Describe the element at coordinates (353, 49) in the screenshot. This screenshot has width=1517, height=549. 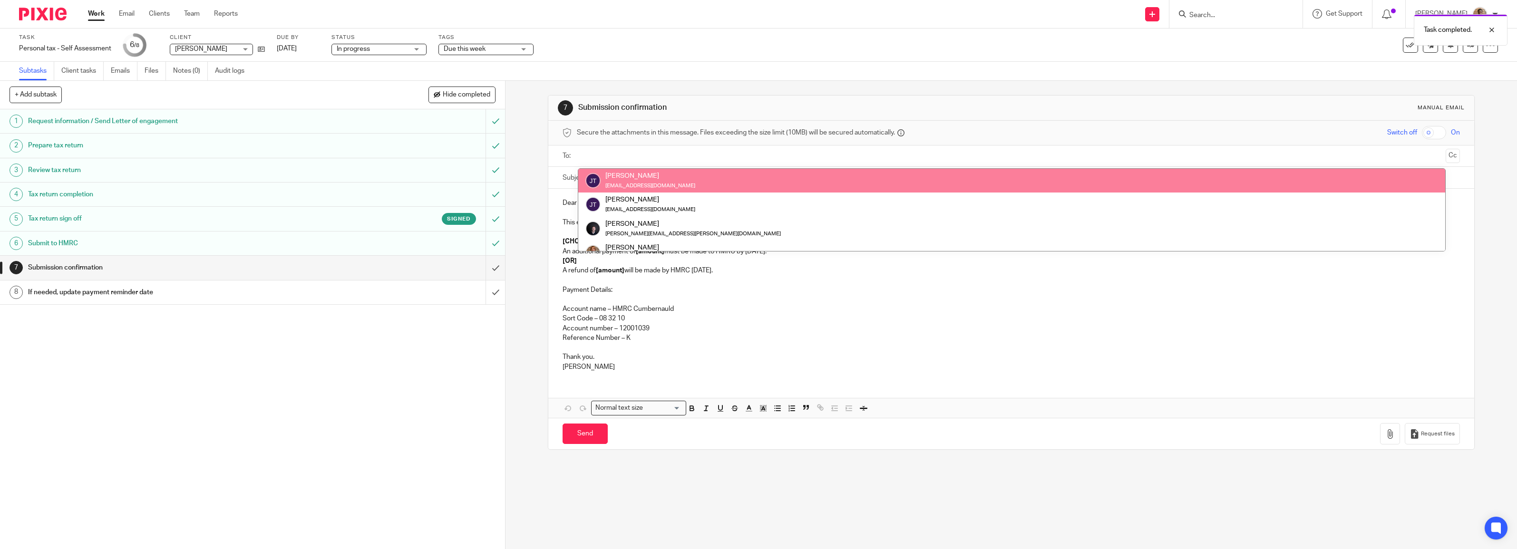
I see `span: In progress` at that location.